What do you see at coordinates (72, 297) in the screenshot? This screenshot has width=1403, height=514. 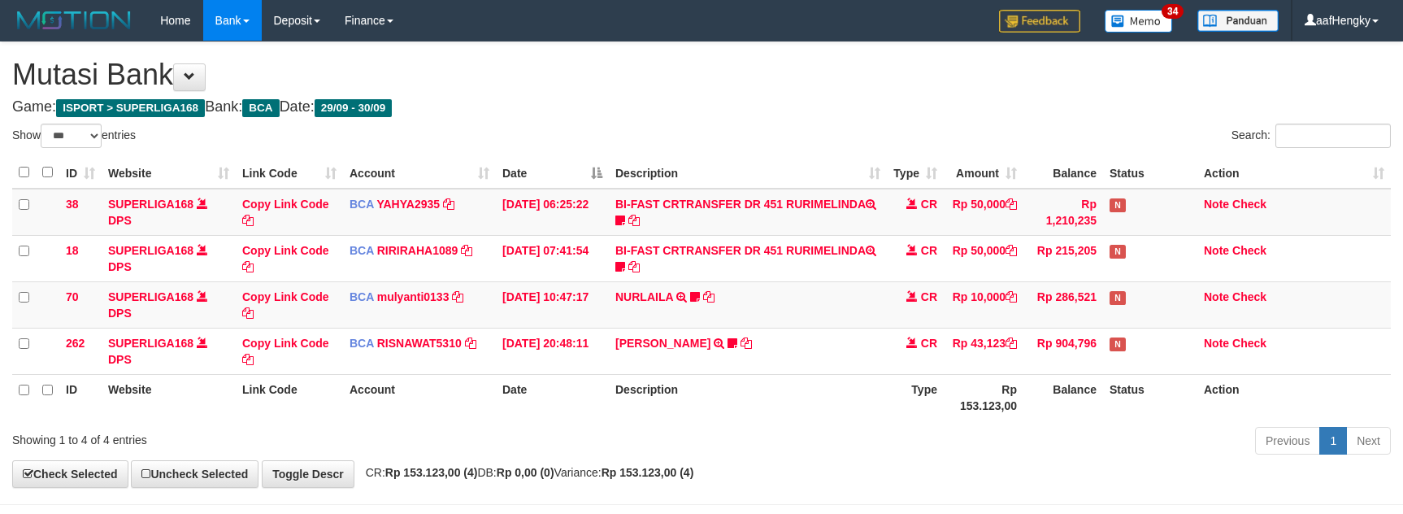 I see `span: 70` at bounding box center [72, 297].